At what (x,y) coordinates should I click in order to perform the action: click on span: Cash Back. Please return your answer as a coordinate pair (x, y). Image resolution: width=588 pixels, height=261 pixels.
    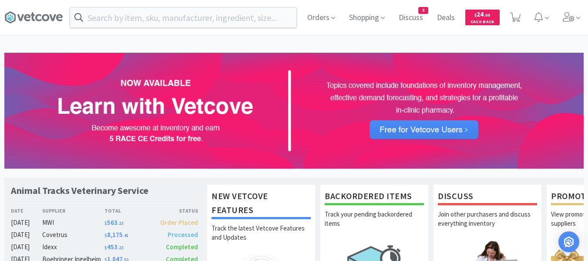
    Looking at the image, I should click on (482, 22).